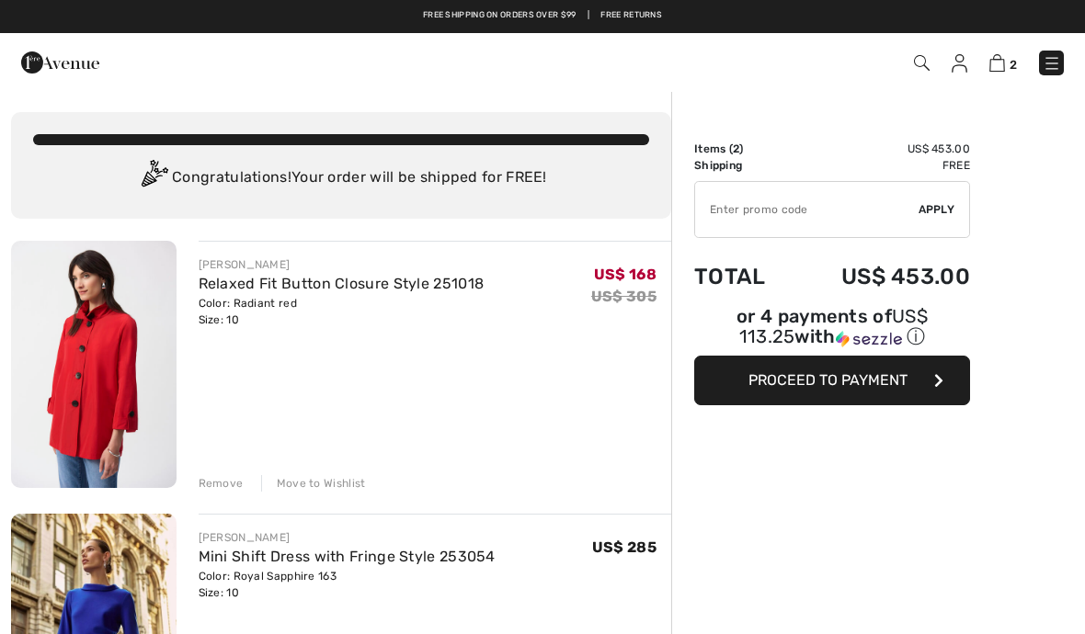 This screenshot has width=1085, height=634. Describe the element at coordinates (959, 63) in the screenshot. I see `img: My Info` at that location.